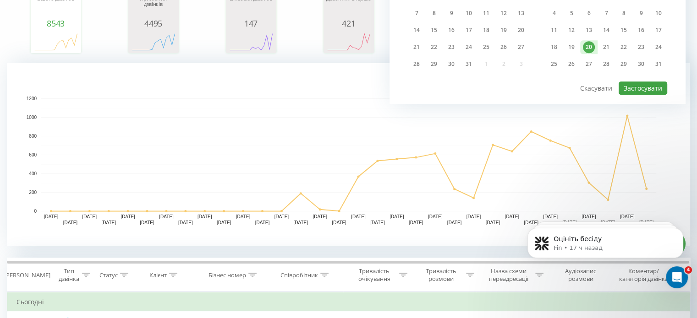  Describe the element at coordinates (658, 64) in the screenshot. I see `div: нд 31 серп 2025 р.` at that location.